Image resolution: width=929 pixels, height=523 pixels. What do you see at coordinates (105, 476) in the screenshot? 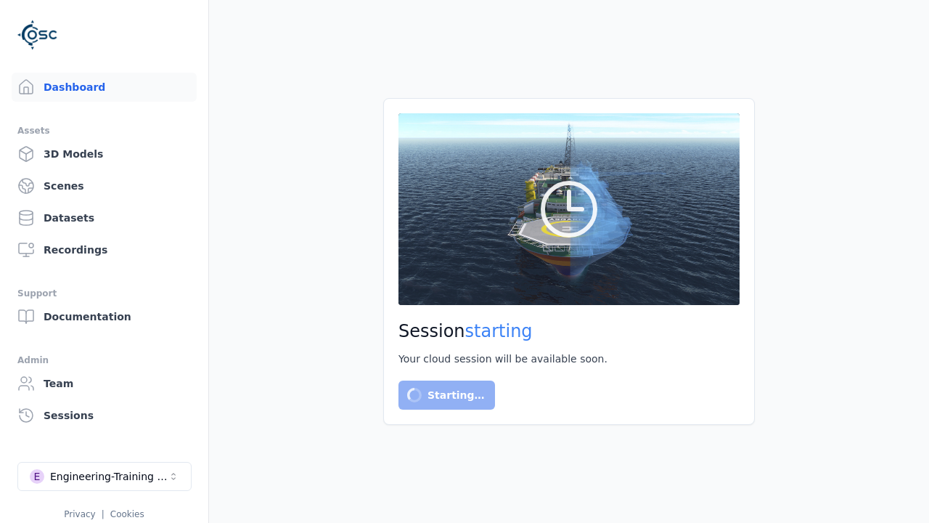
I see `button: Select a workspace` at bounding box center [105, 476].